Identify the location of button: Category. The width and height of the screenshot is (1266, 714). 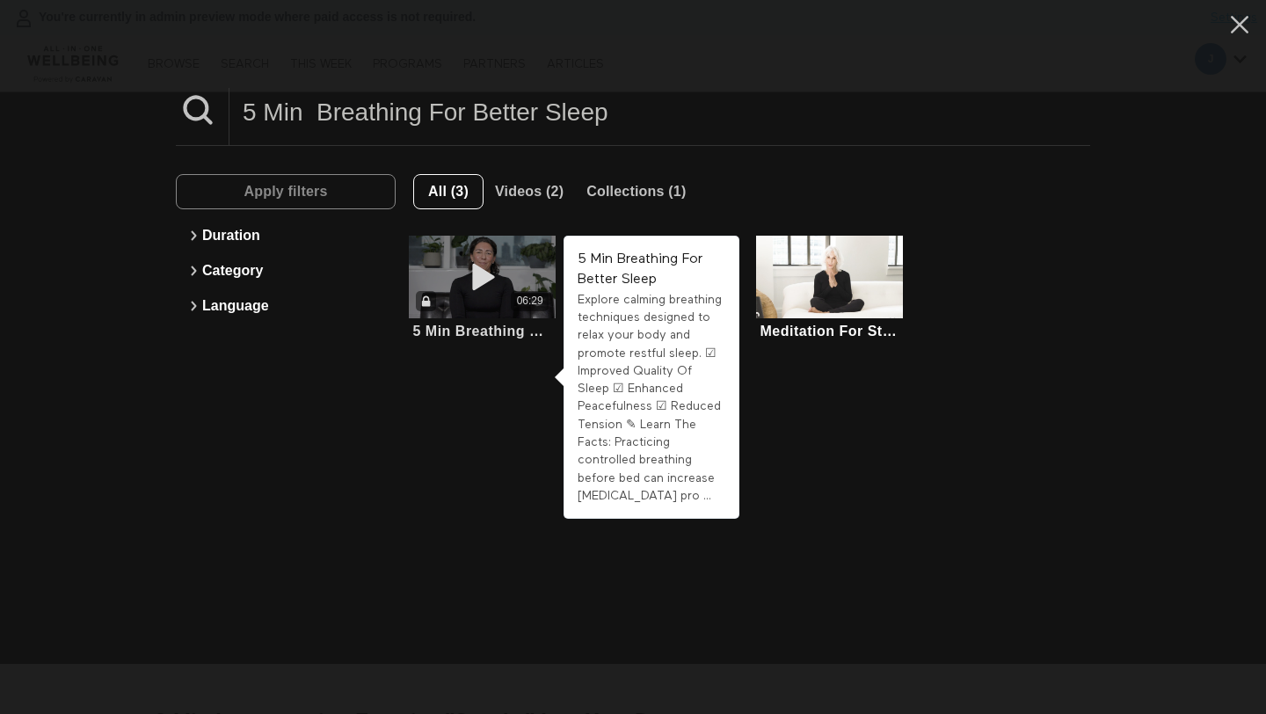
(286, 271).